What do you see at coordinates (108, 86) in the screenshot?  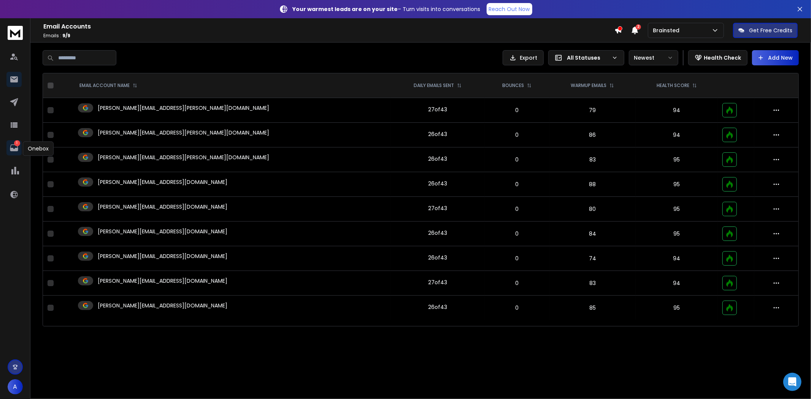 I see `div: EMAIL ACCOUNT NAME` at bounding box center [108, 86].